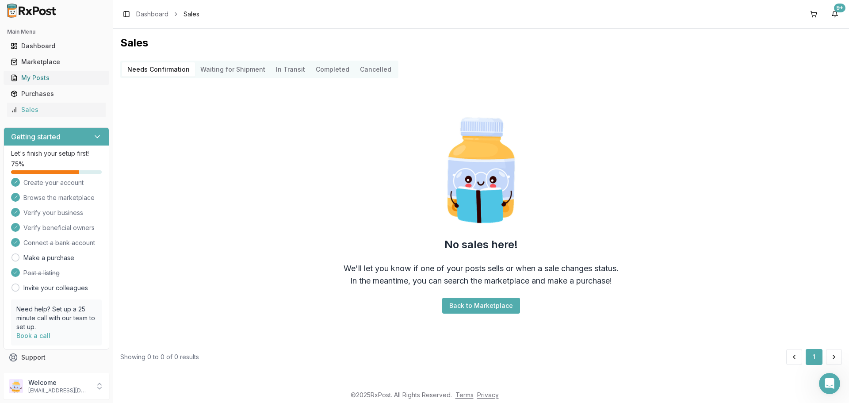 The width and height of the screenshot is (849, 403). Describe the element at coordinates (59, 382) in the screenshot. I see `p: Welcome` at that location.